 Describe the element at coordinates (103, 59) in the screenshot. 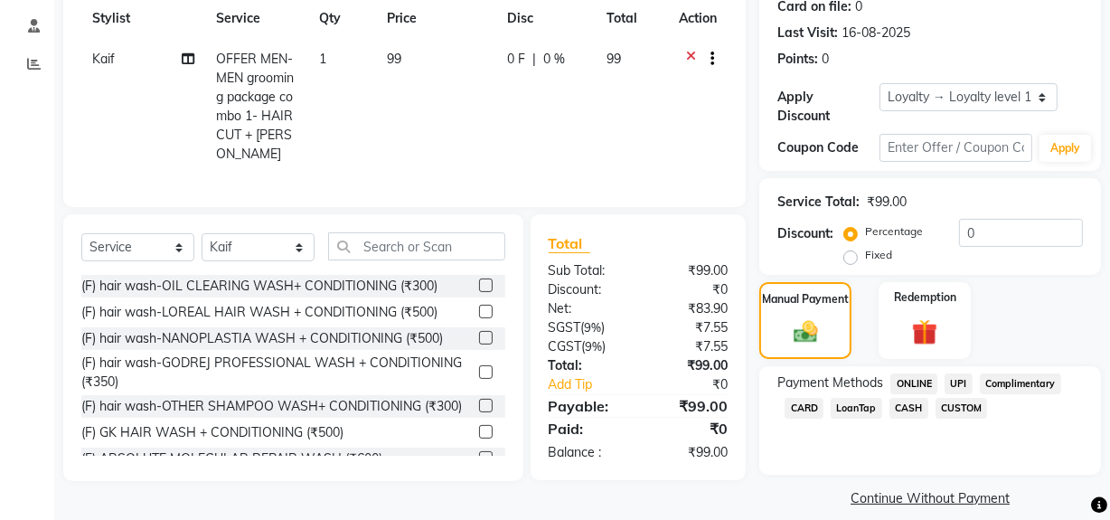

I see `span: Kaif` at that location.